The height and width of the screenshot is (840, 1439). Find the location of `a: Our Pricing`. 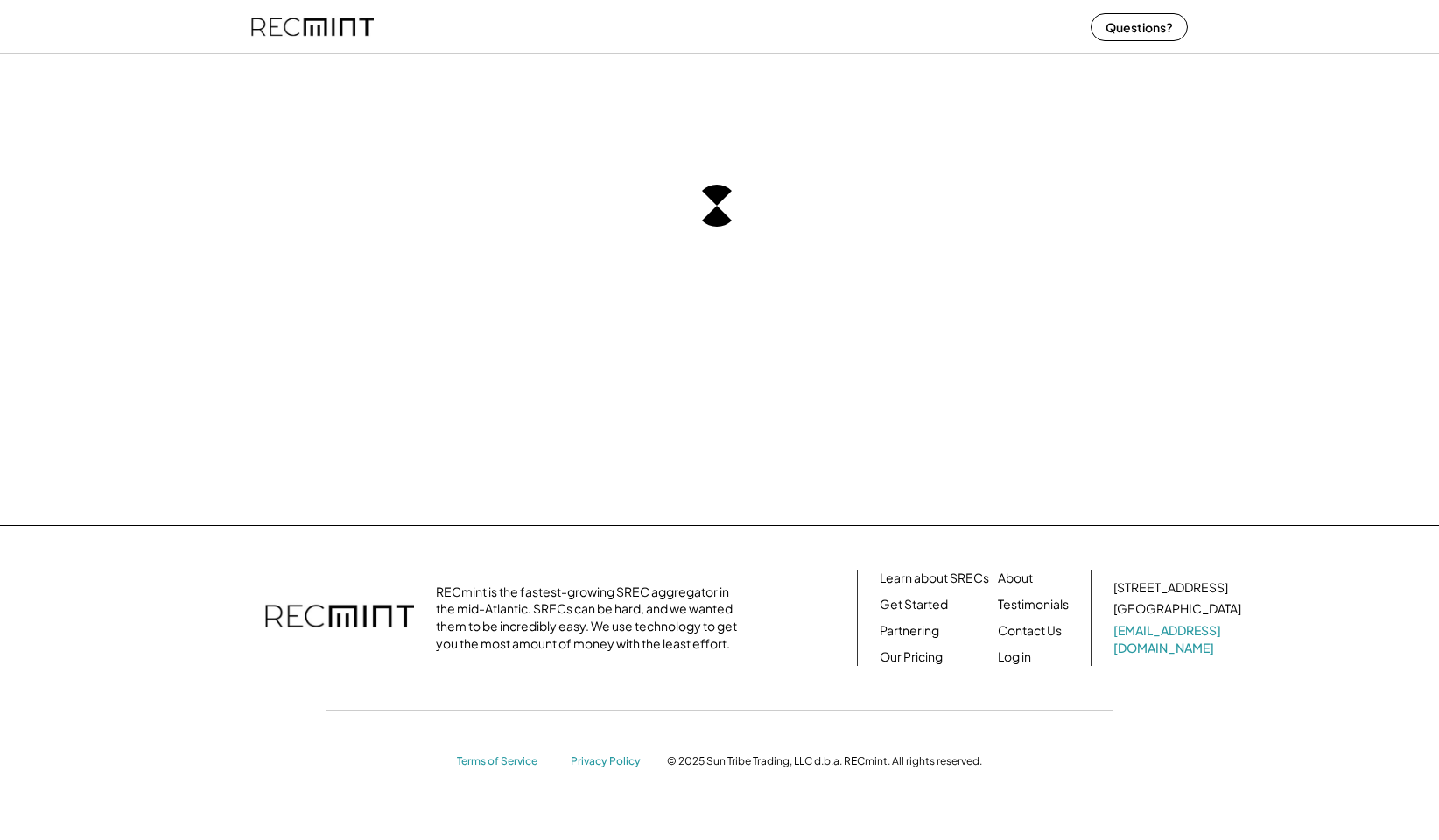

a: Our Pricing is located at coordinates (911, 658).